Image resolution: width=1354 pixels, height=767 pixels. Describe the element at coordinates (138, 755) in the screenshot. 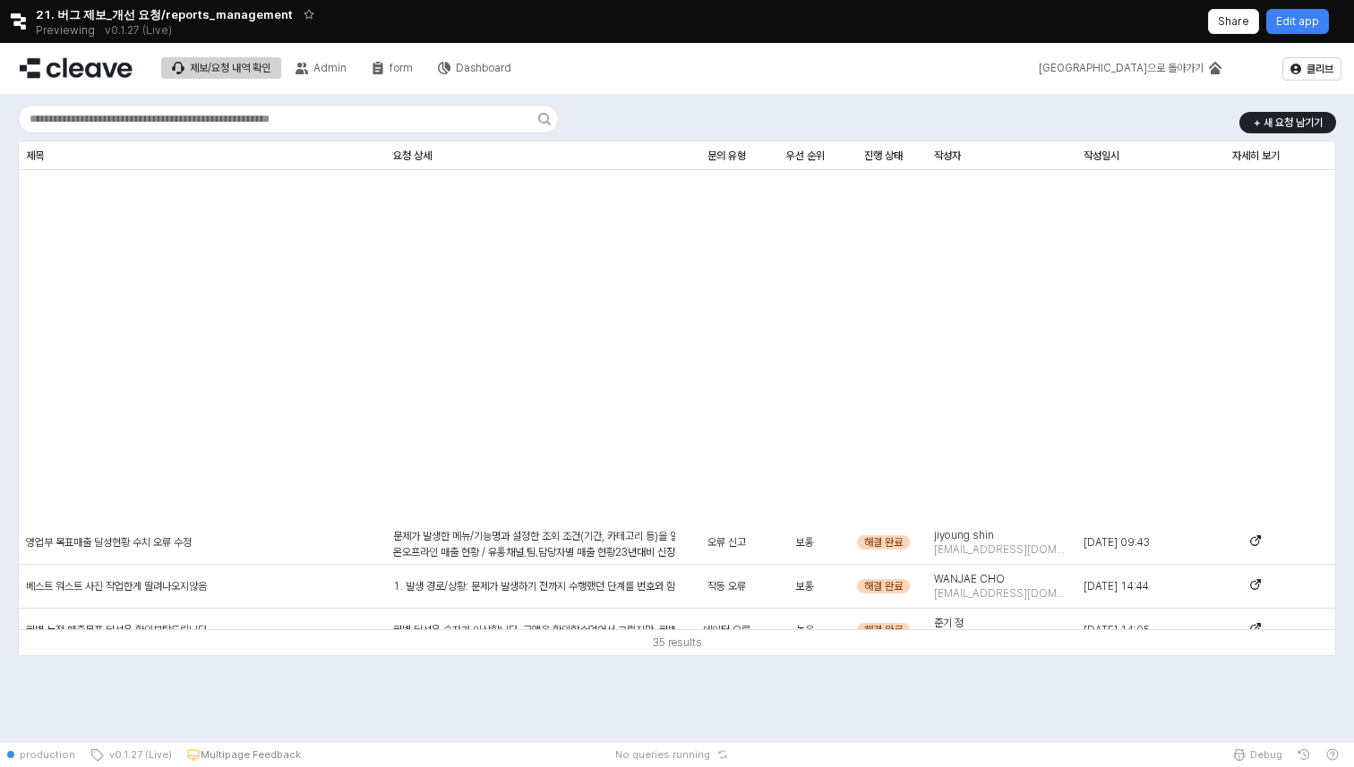

I see `span: v0.1.27 (Live)` at that location.